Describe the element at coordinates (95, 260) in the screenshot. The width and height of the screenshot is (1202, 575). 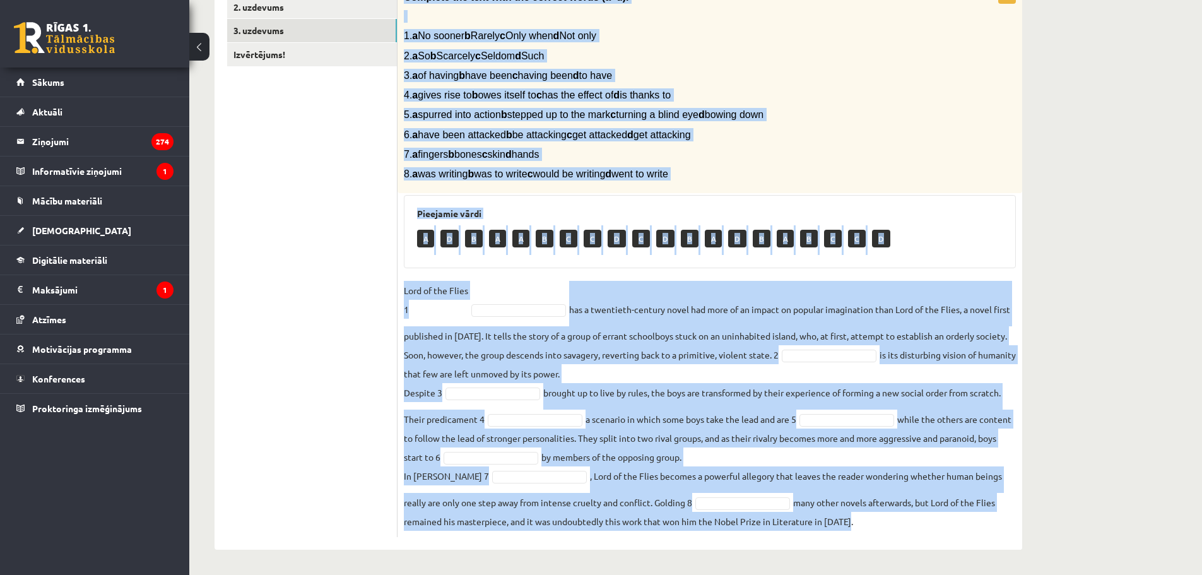
I see `a: Digitālie materiāli` at that location.